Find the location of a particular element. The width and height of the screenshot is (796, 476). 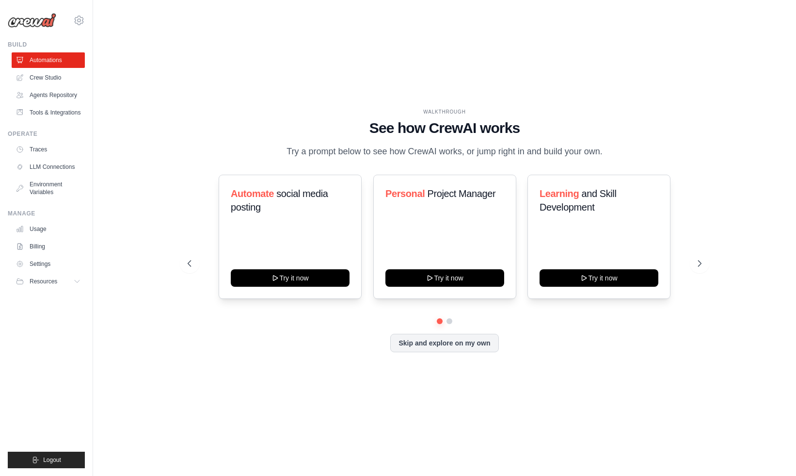

div: Manage is located at coordinates (46, 213).